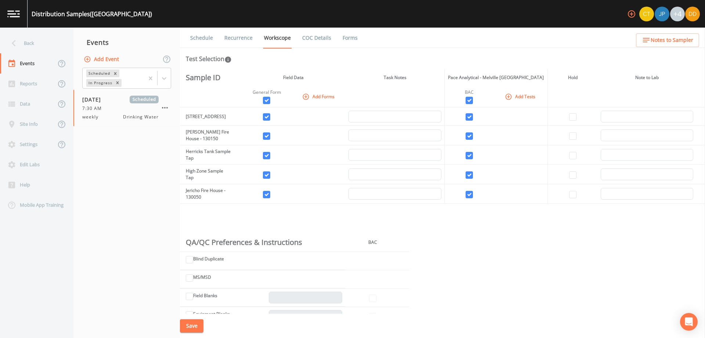 This screenshot has height=338, width=705. What do you see at coordinates (647, 14) in the screenshot?
I see `img: 7f2cab73c0e50dc3fbb7023805f649db` at bounding box center [647, 14].